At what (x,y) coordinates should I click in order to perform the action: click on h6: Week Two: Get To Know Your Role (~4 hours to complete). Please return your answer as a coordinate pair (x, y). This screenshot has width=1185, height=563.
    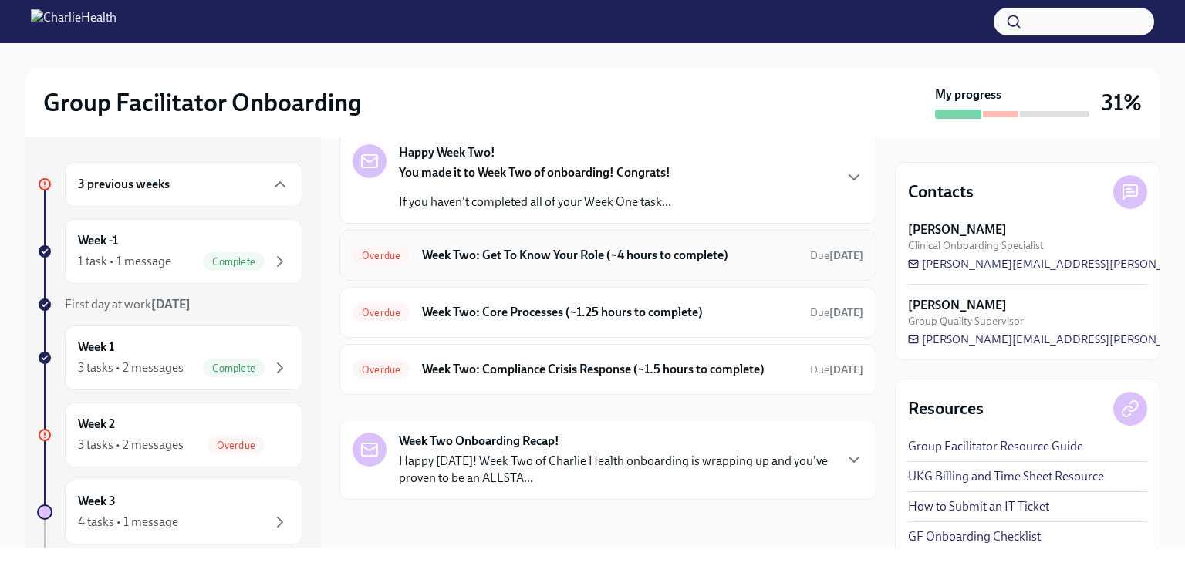
    Looking at the image, I should click on (610, 255).